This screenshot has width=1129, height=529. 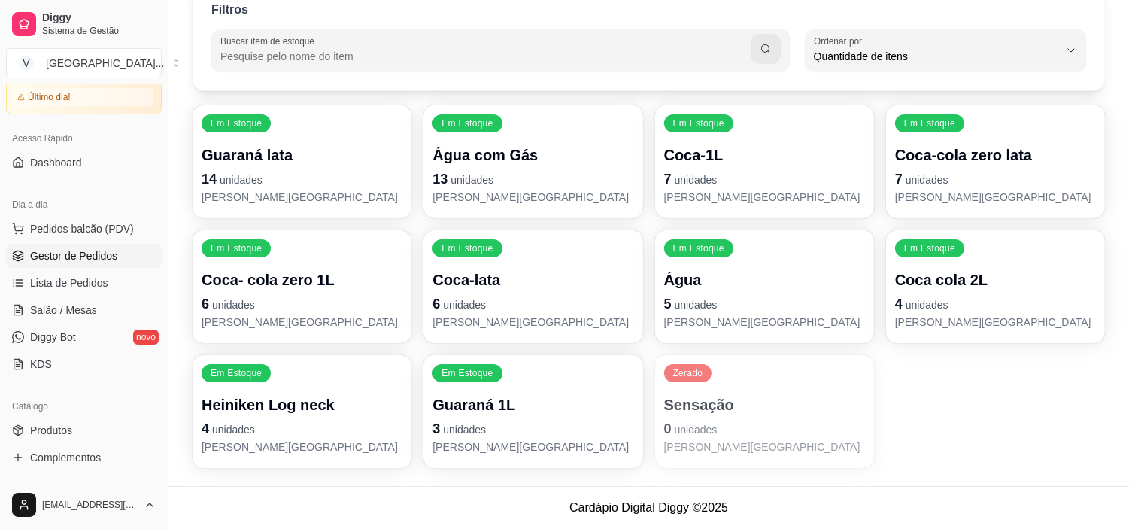 I want to click on span: Gestor de Pedidos, so click(x=74, y=256).